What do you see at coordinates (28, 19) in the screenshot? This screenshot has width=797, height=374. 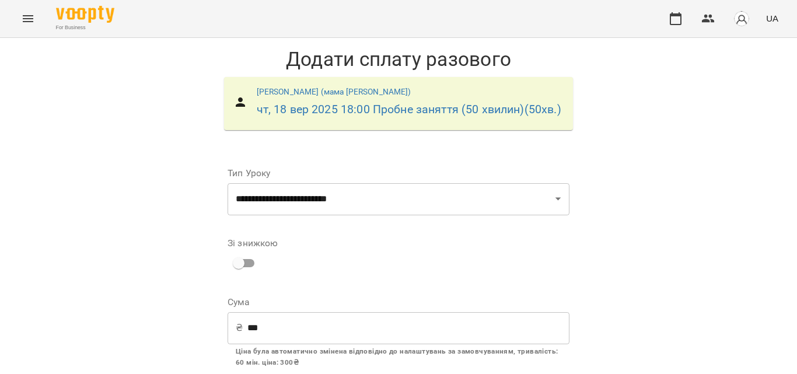 I see `button: Menu` at bounding box center [28, 19].